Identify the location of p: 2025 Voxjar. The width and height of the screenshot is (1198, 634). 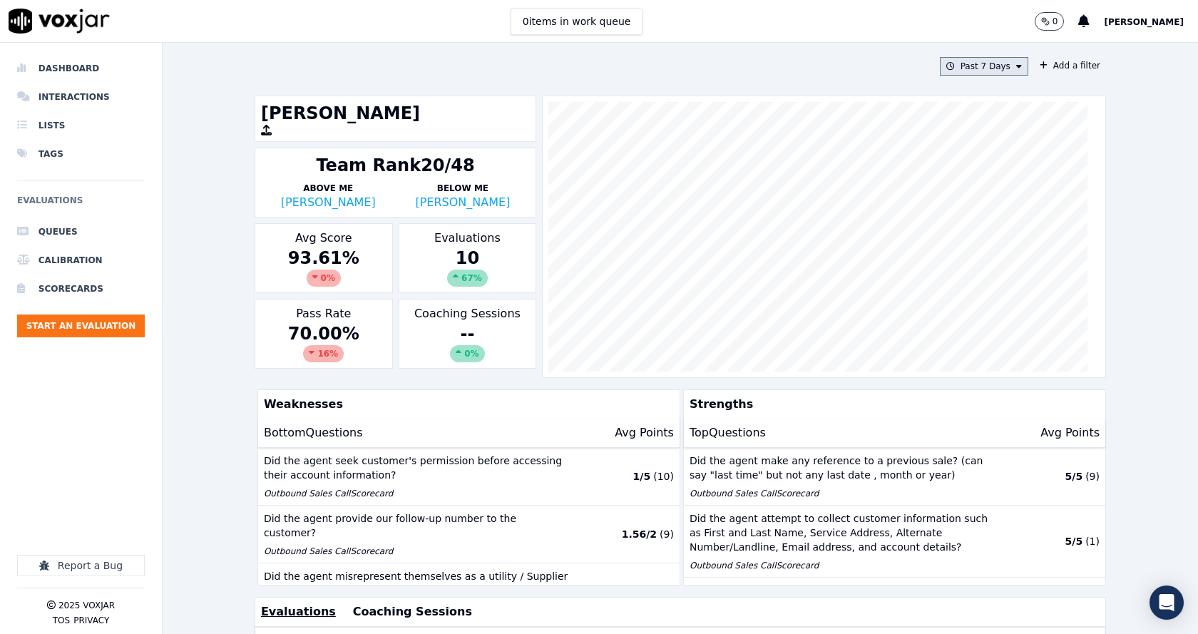
(86, 606).